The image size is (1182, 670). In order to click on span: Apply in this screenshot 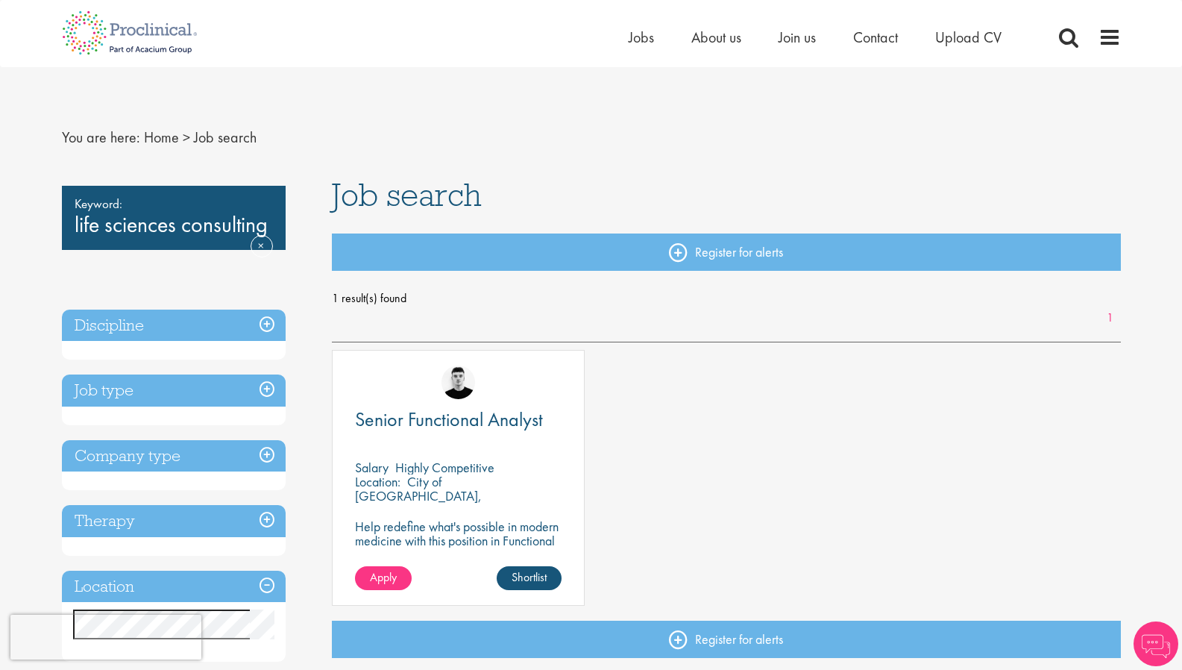, I will do `click(383, 576)`.